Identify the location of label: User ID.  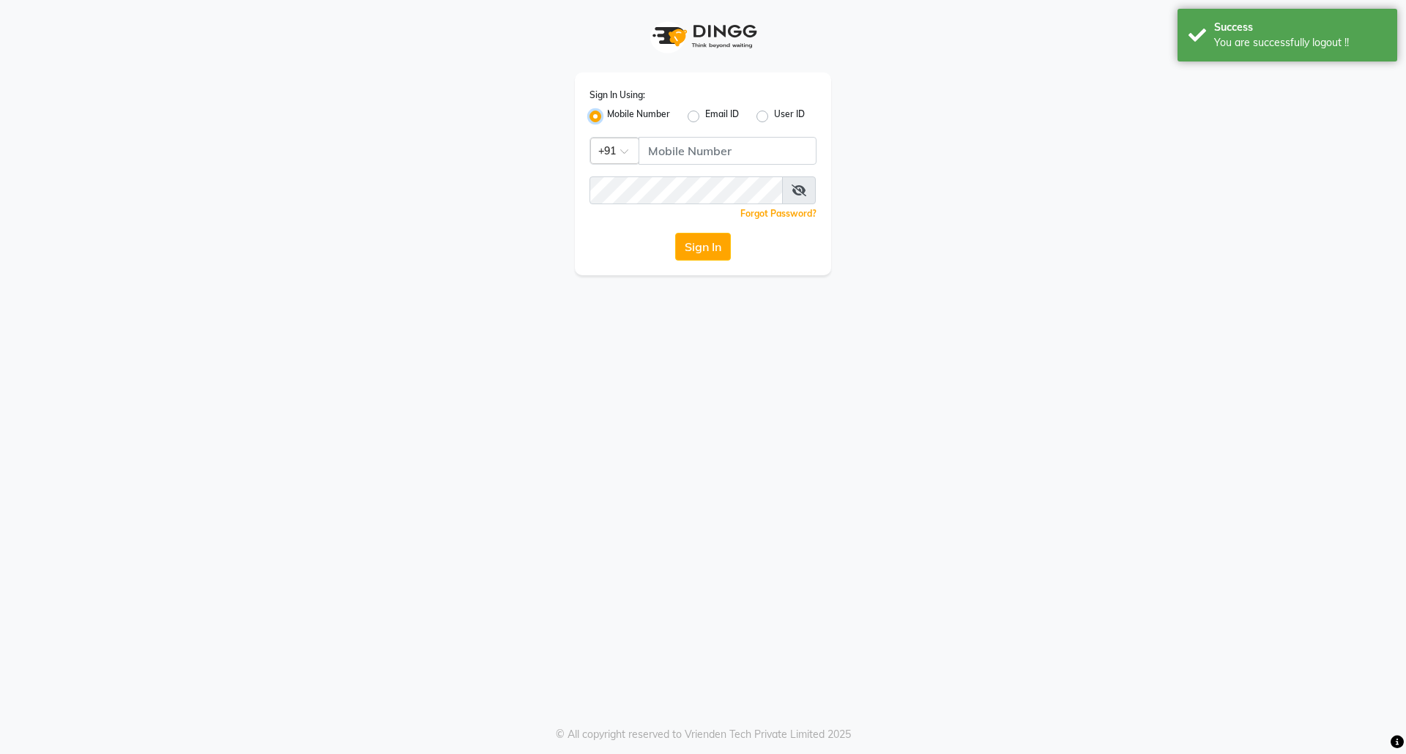
(789, 116).